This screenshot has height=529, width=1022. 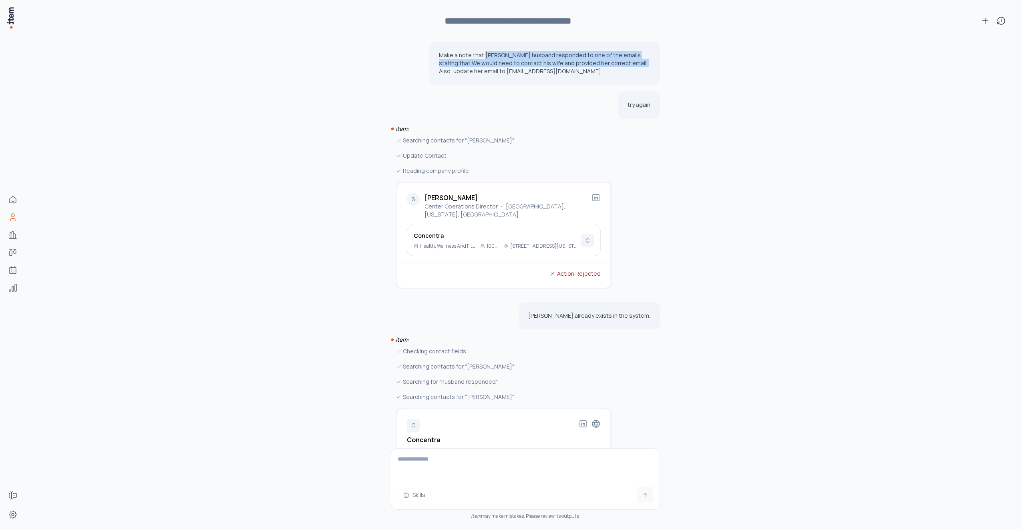 What do you see at coordinates (13, 235) in the screenshot?
I see `a: Companies` at bounding box center [13, 235].